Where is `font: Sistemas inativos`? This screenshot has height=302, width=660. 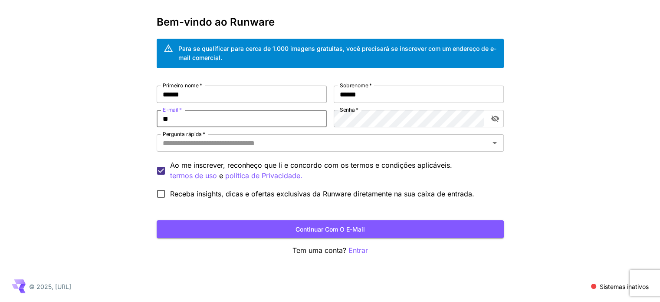
font: Sistemas inativos is located at coordinates (624, 286).